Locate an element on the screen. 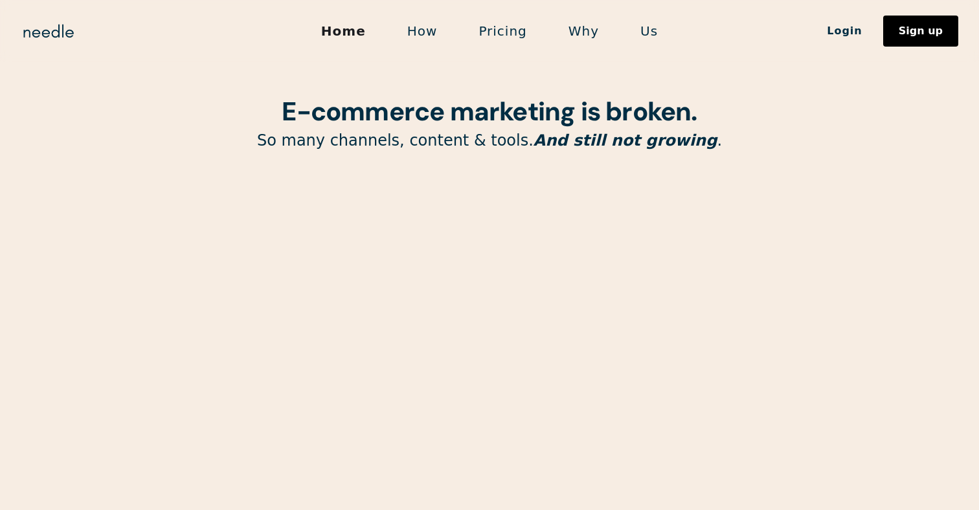 The width and height of the screenshot is (979, 510). a: Us is located at coordinates (649, 31).